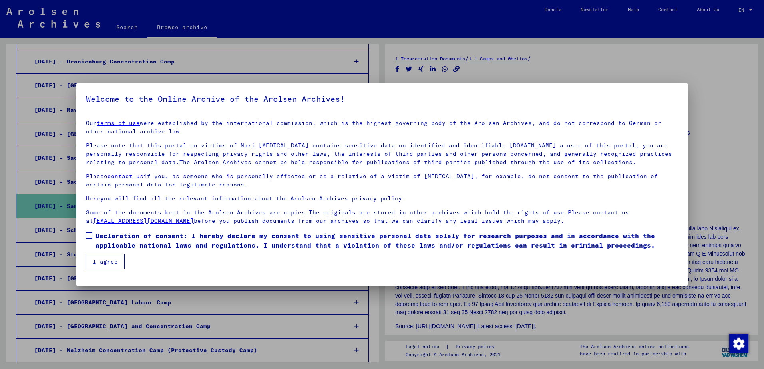 This screenshot has width=764, height=369. What do you see at coordinates (93, 199) in the screenshot?
I see `a: Here` at bounding box center [93, 199].